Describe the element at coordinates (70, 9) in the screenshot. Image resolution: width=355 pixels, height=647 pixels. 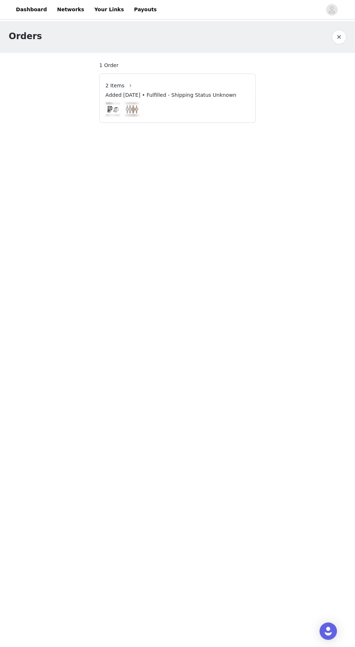
I see `a: Networks` at that location.